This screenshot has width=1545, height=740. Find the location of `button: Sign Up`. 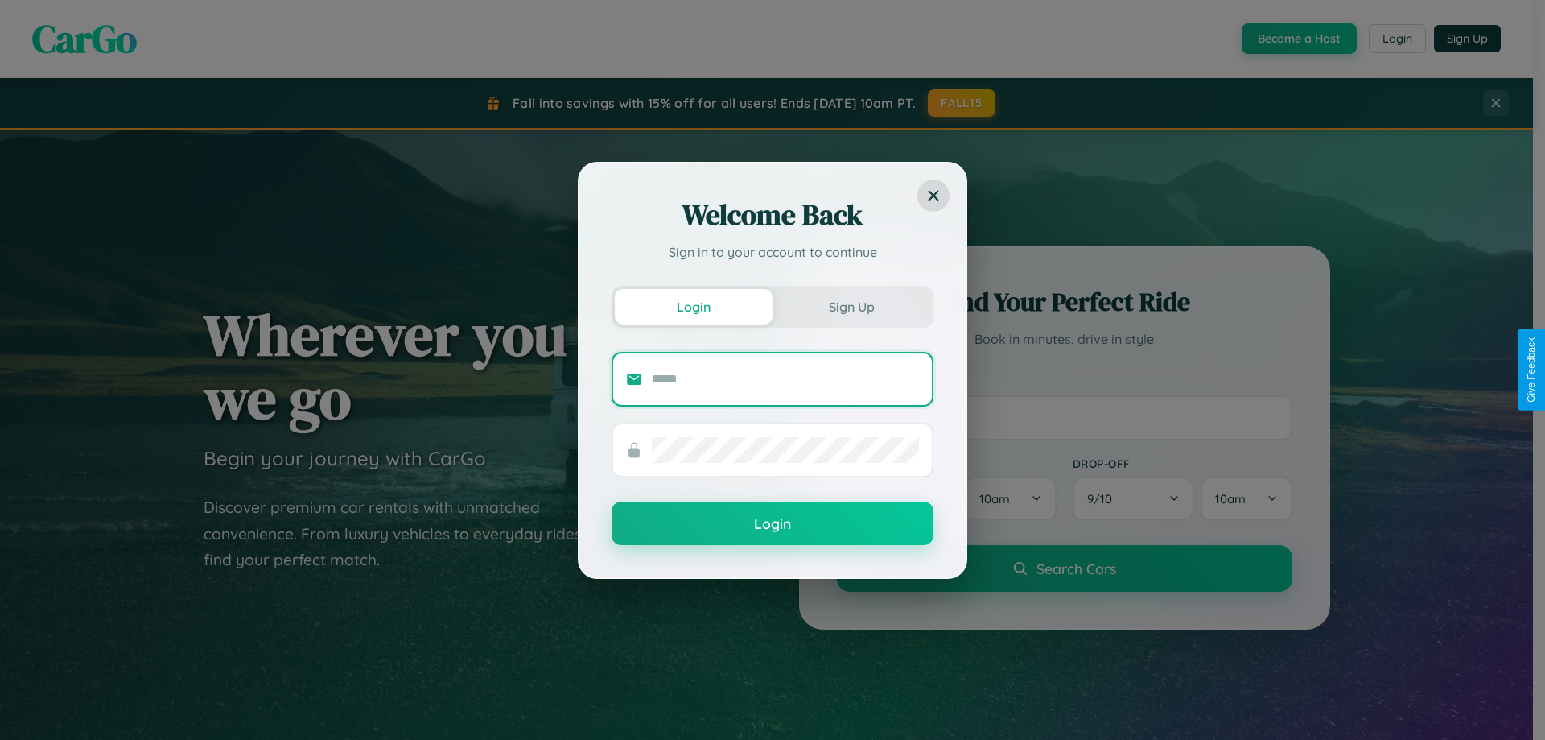

button: Sign Up is located at coordinates (851, 307).